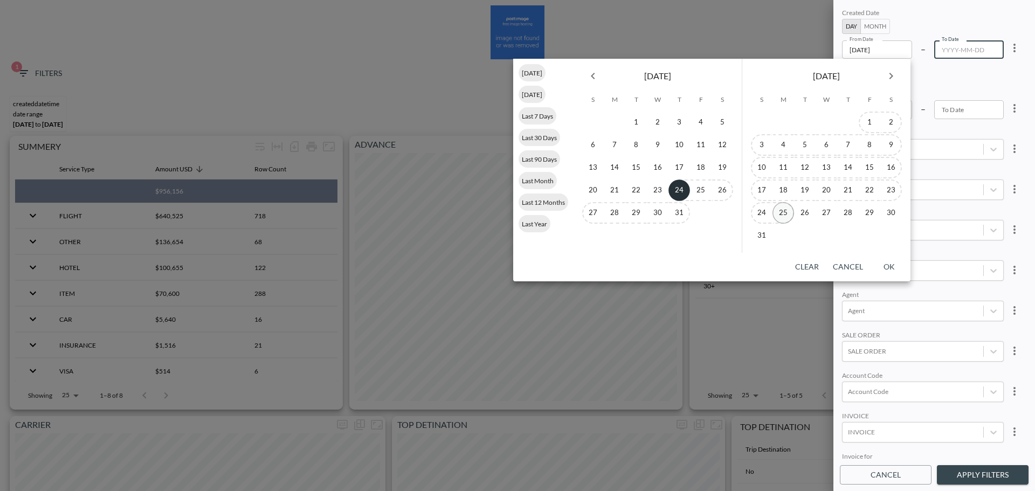 The width and height of the screenshot is (1035, 491). What do you see at coordinates (891, 168) in the screenshot?
I see `button: 16` at bounding box center [891, 168].